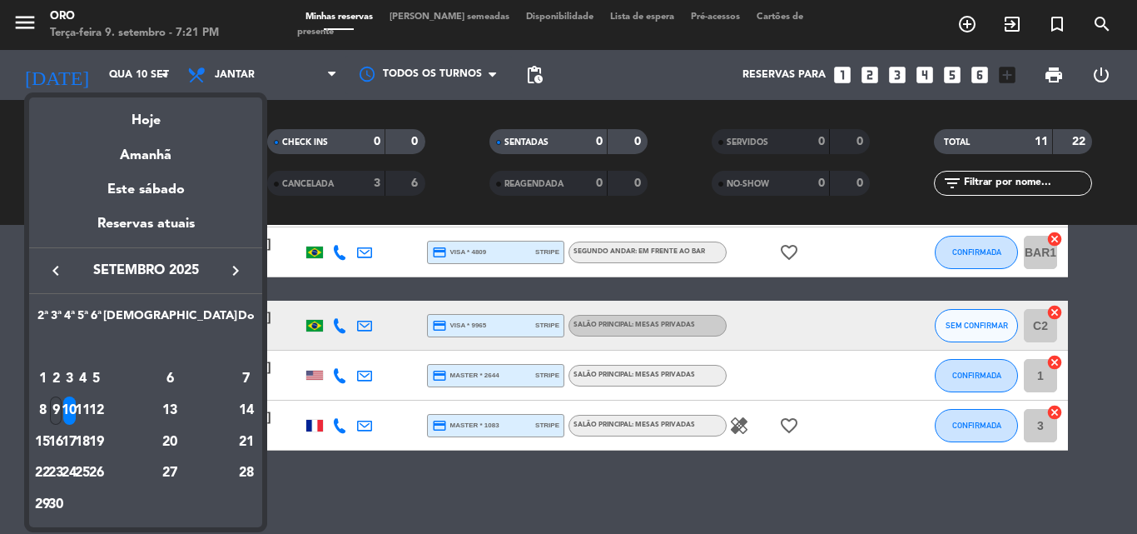 The width and height of the screenshot is (1137, 534). I want to click on div: 22, so click(42, 473).